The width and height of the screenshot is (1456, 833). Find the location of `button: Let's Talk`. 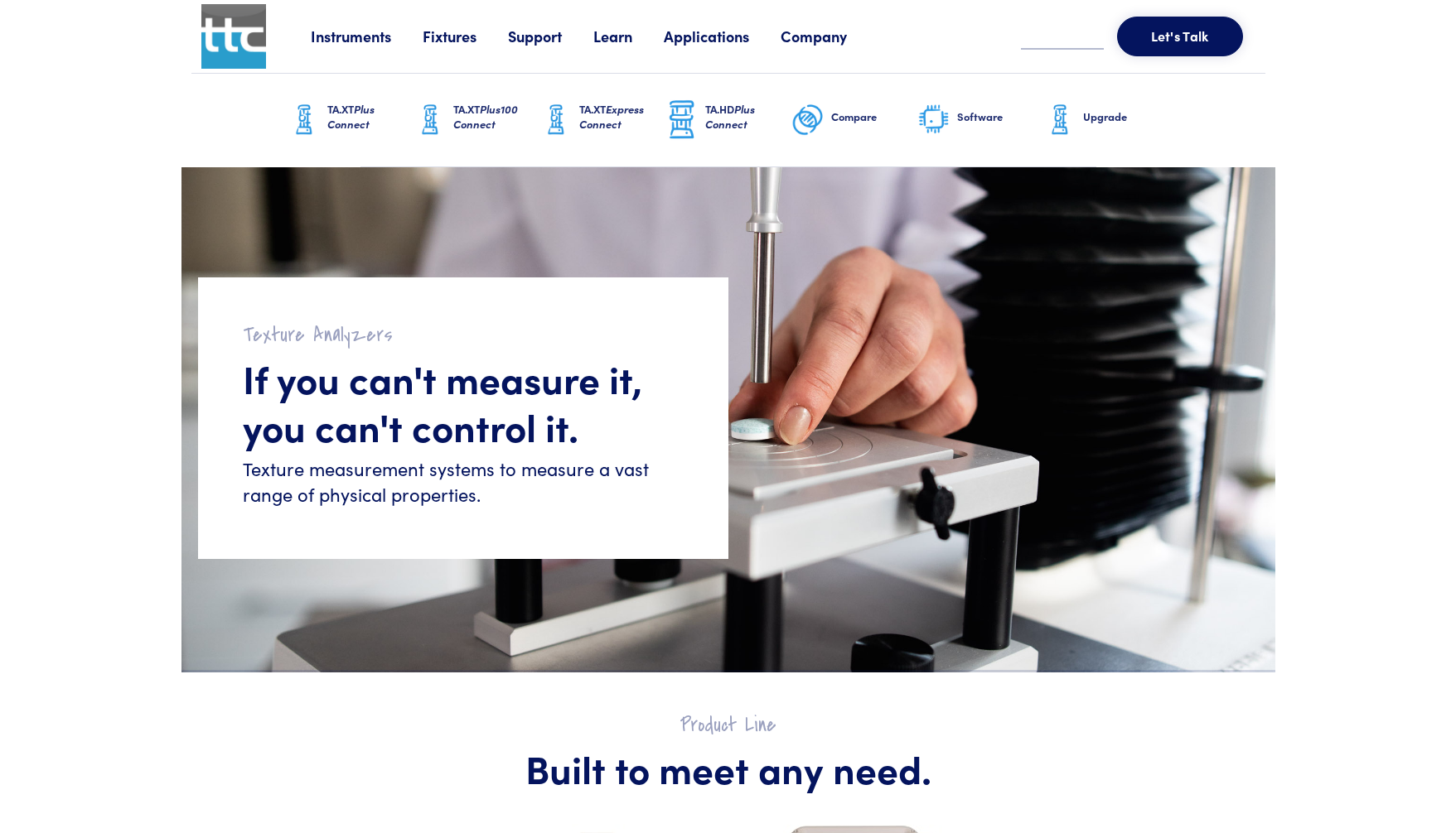

button: Let's Talk is located at coordinates (1180, 36).